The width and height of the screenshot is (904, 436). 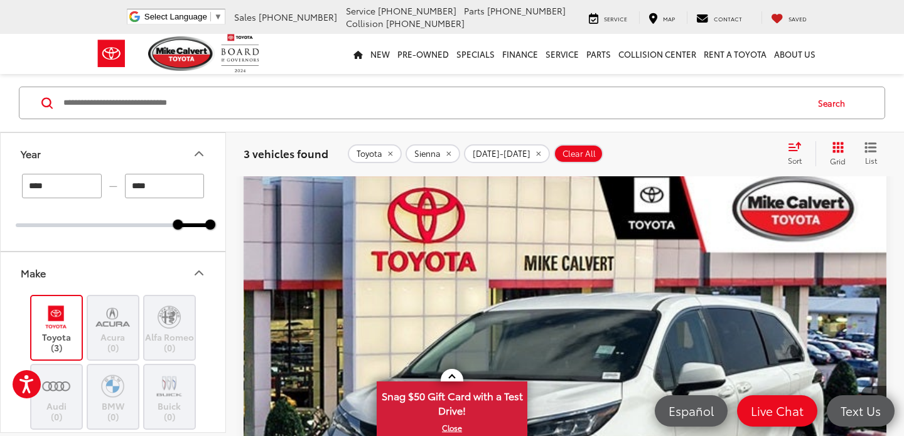 I want to click on a: Español, so click(x=691, y=411).